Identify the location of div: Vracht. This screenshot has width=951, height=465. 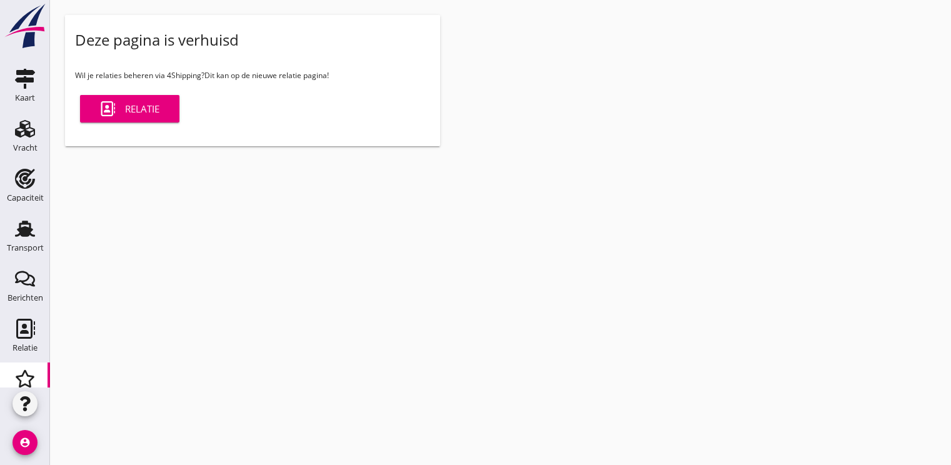
(25, 148).